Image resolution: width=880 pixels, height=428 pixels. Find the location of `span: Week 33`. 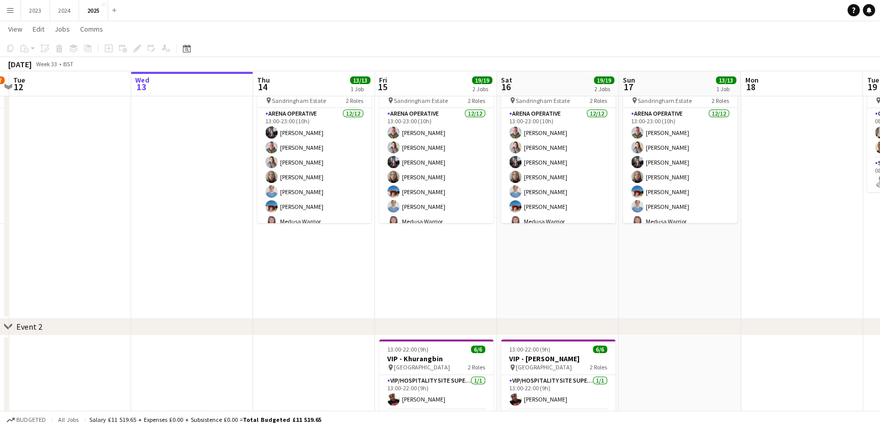

span: Week 33 is located at coordinates (46, 64).